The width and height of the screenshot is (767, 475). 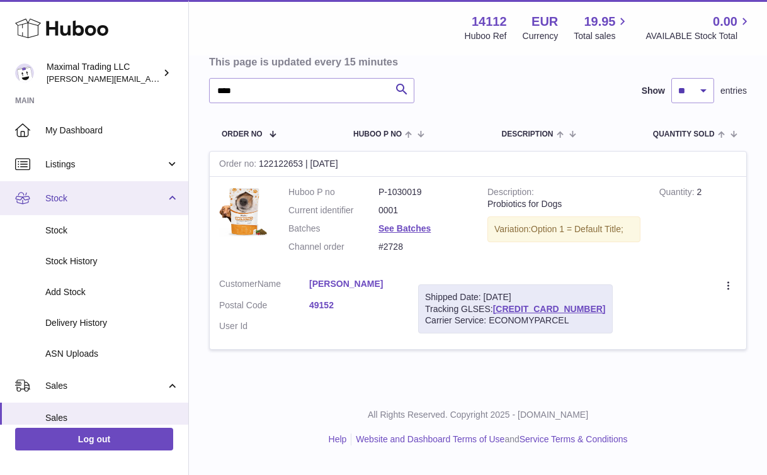 What do you see at coordinates (698, 28) in the screenshot?
I see `a: 0.00 AVAILABLE Stock Total` at bounding box center [698, 28].